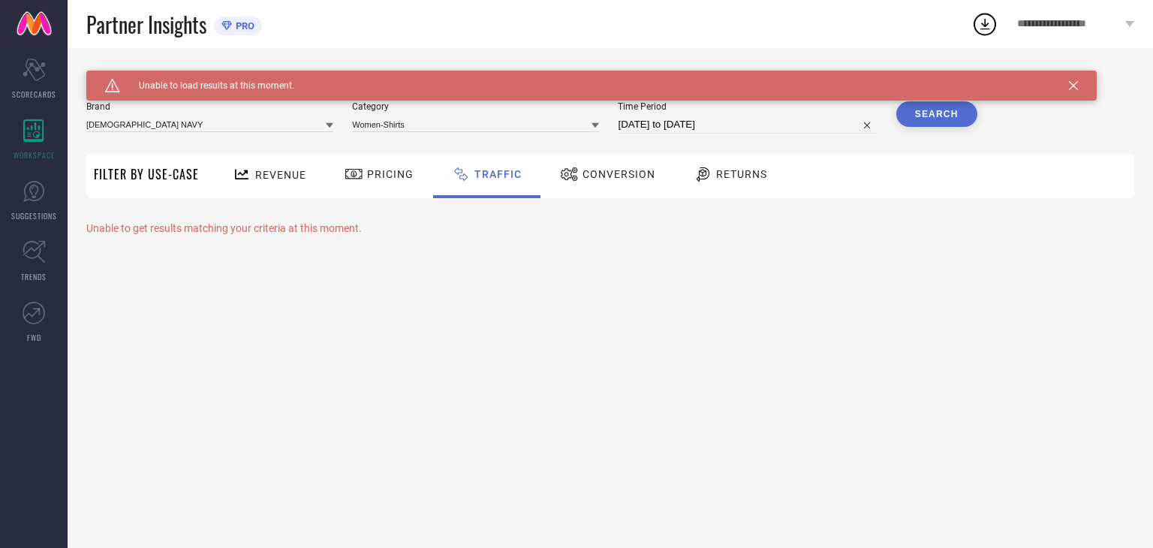 The height and width of the screenshot is (548, 1153). What do you see at coordinates (619, 174) in the screenshot?
I see `span: Conversion` at bounding box center [619, 174].